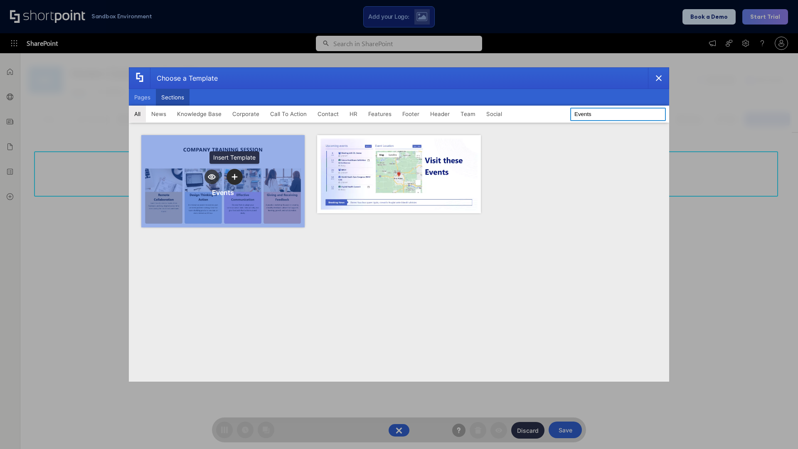 The width and height of the screenshot is (798, 449). I want to click on button: Knowledge Base, so click(199, 114).